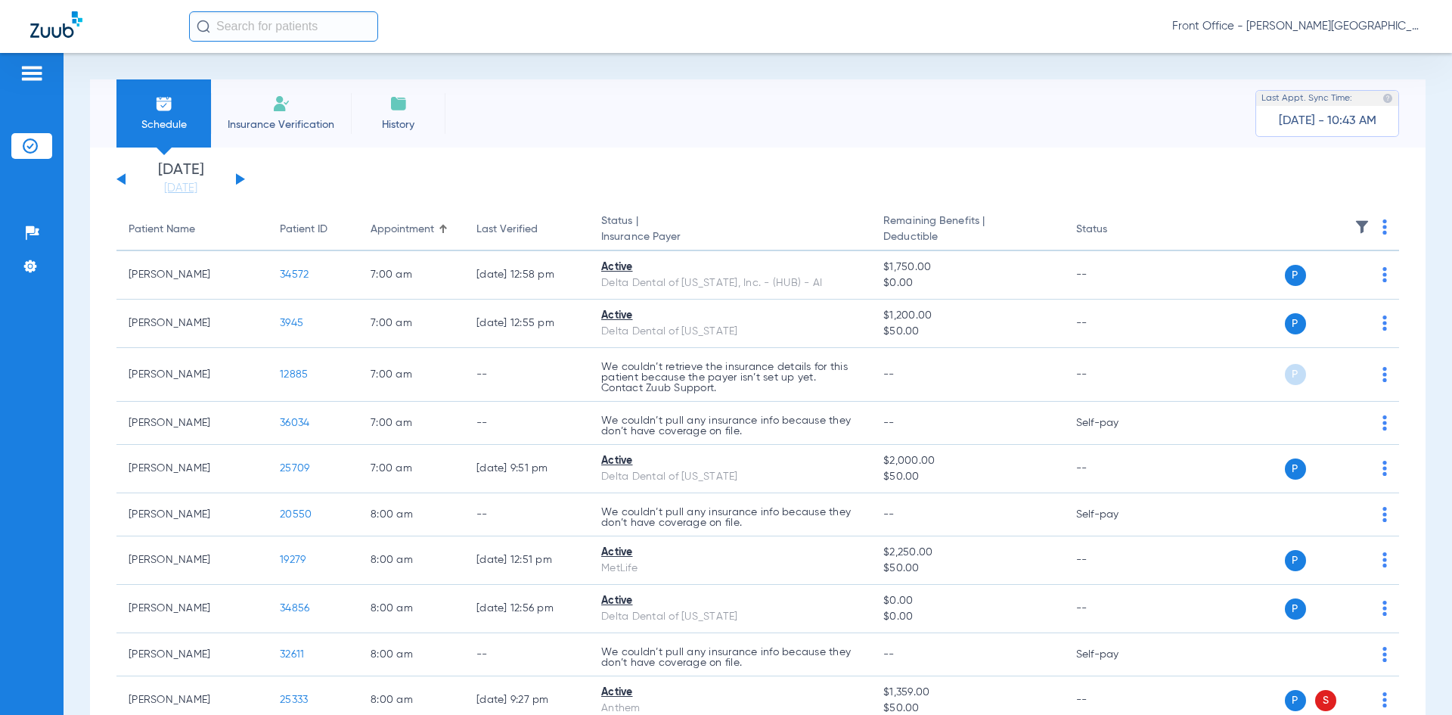 This screenshot has width=1452, height=715. Describe the element at coordinates (294, 423) in the screenshot. I see `span: 36034` at that location.